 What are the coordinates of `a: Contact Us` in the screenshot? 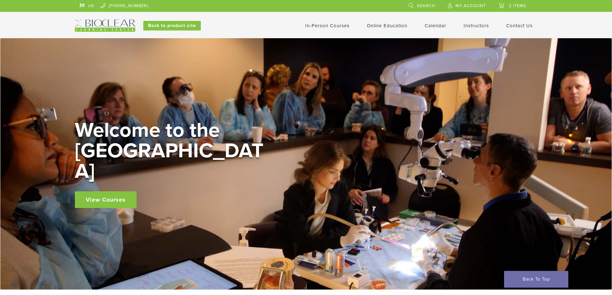 It's located at (520, 26).